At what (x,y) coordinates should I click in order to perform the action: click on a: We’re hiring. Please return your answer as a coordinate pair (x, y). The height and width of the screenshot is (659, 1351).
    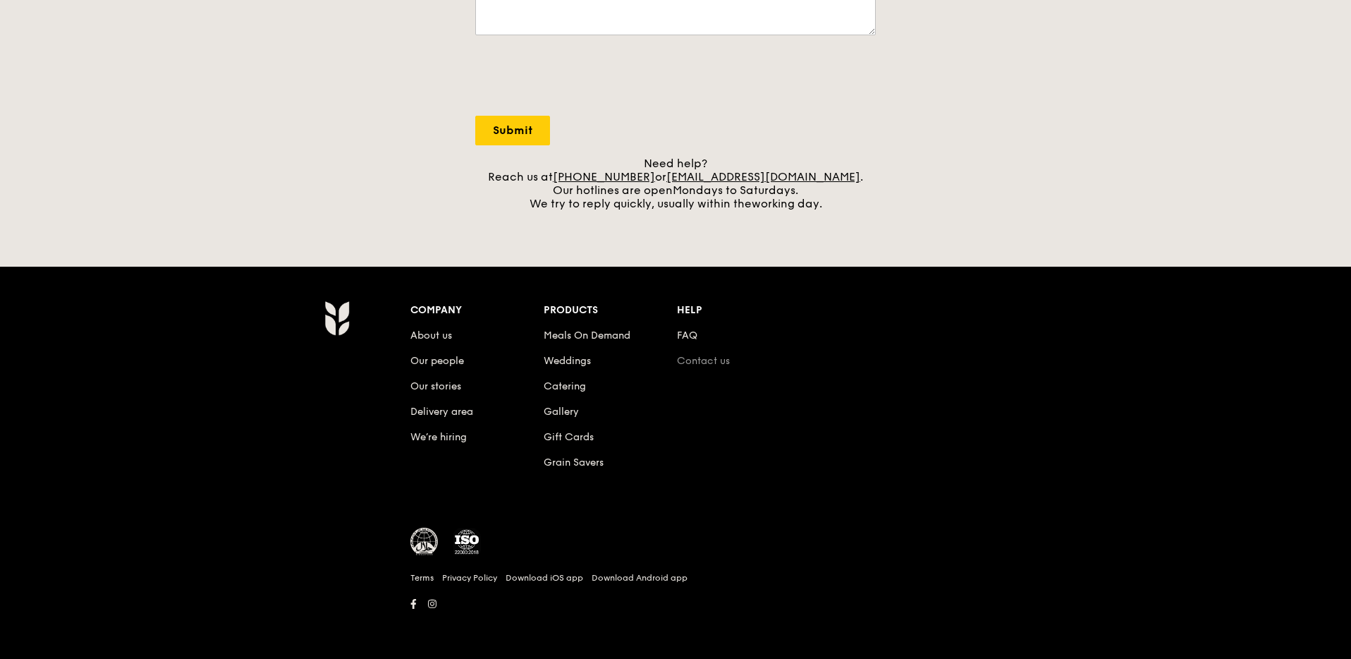
    Looking at the image, I should click on (439, 436).